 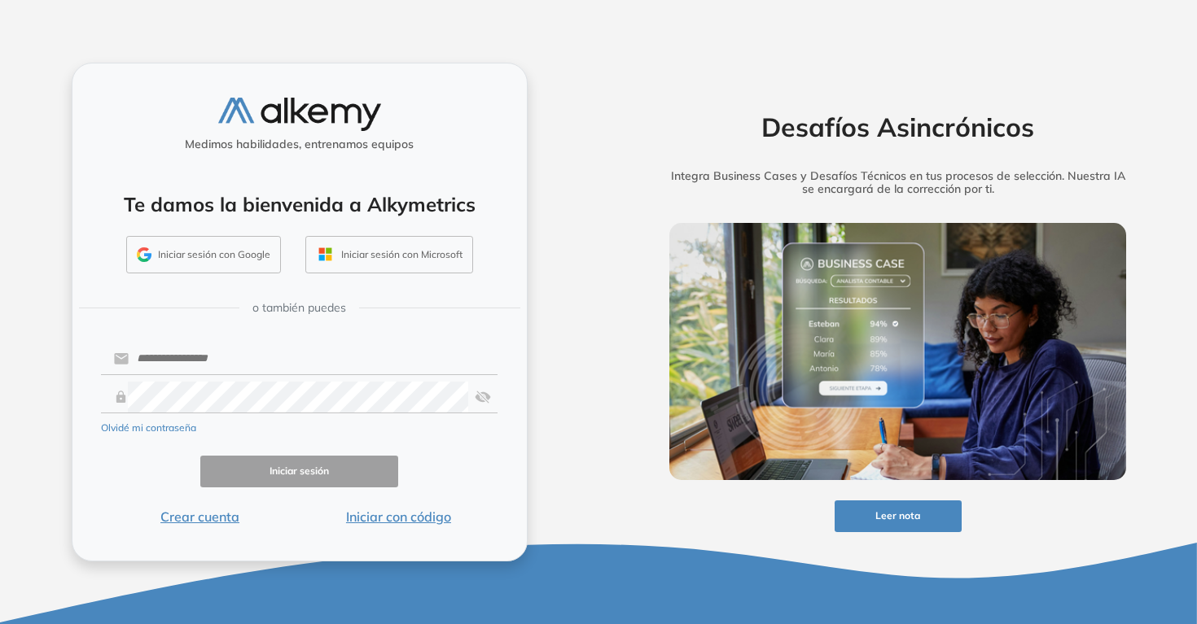 I want to click on h2: Desafíos Asincrónicos, so click(x=898, y=127).